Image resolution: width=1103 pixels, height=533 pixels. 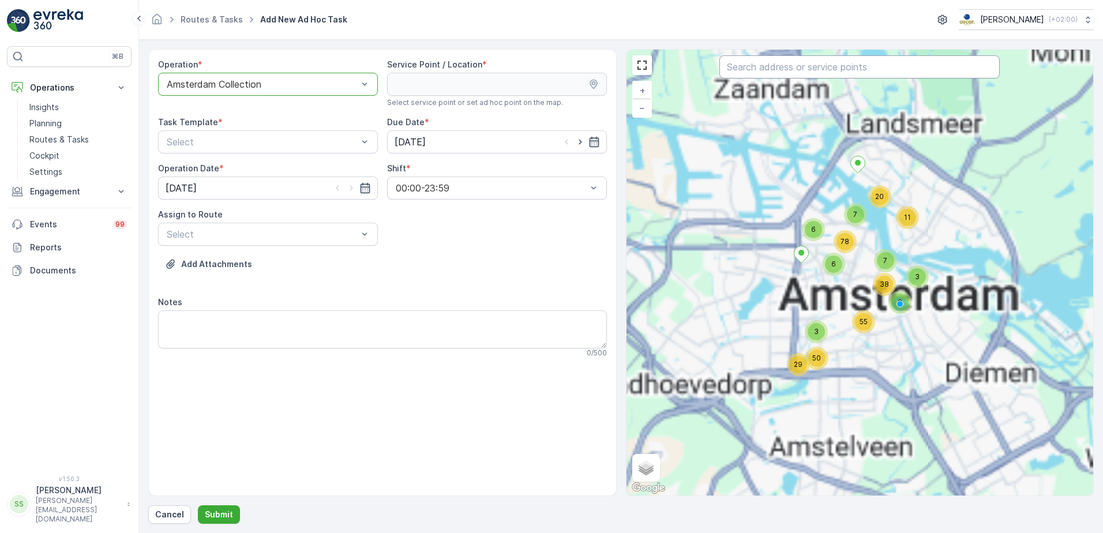 What do you see at coordinates (860, 67) in the screenshot?
I see `input: Search address or service points` at bounding box center [860, 67].